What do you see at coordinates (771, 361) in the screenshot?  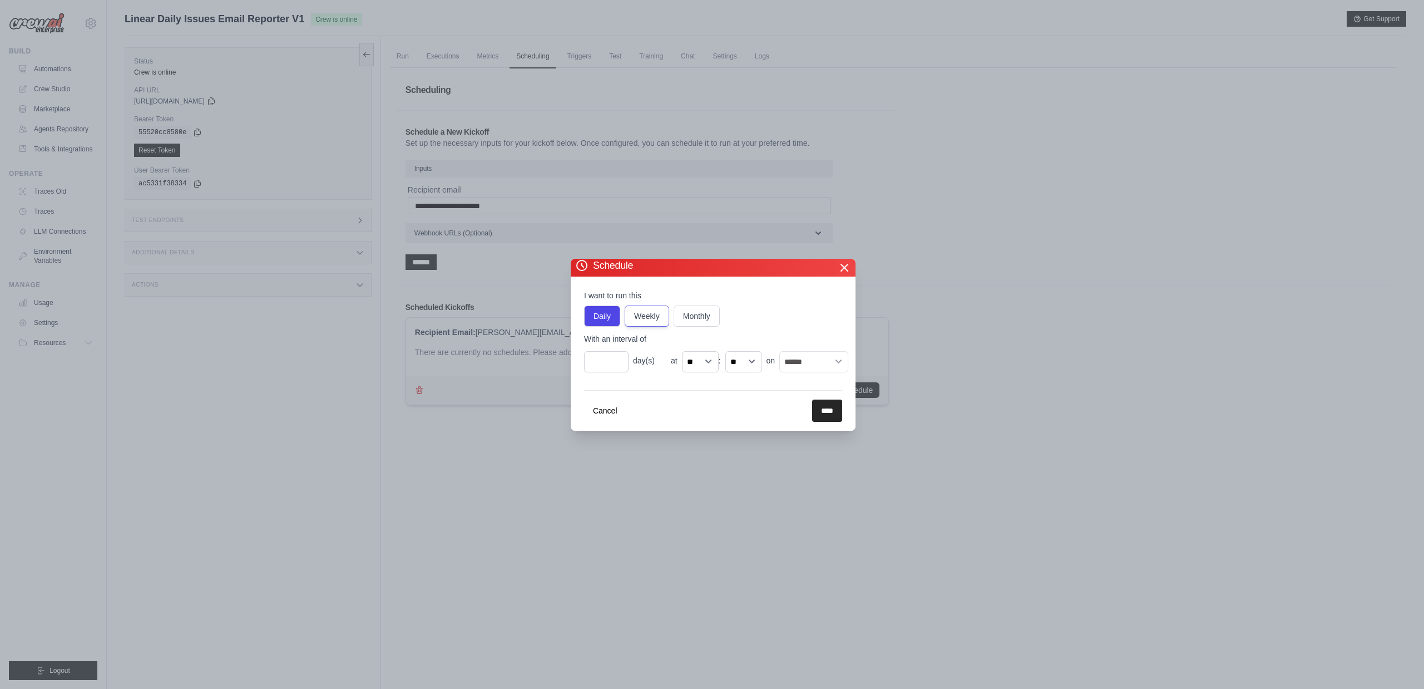 I see `label: on` at bounding box center [771, 361].